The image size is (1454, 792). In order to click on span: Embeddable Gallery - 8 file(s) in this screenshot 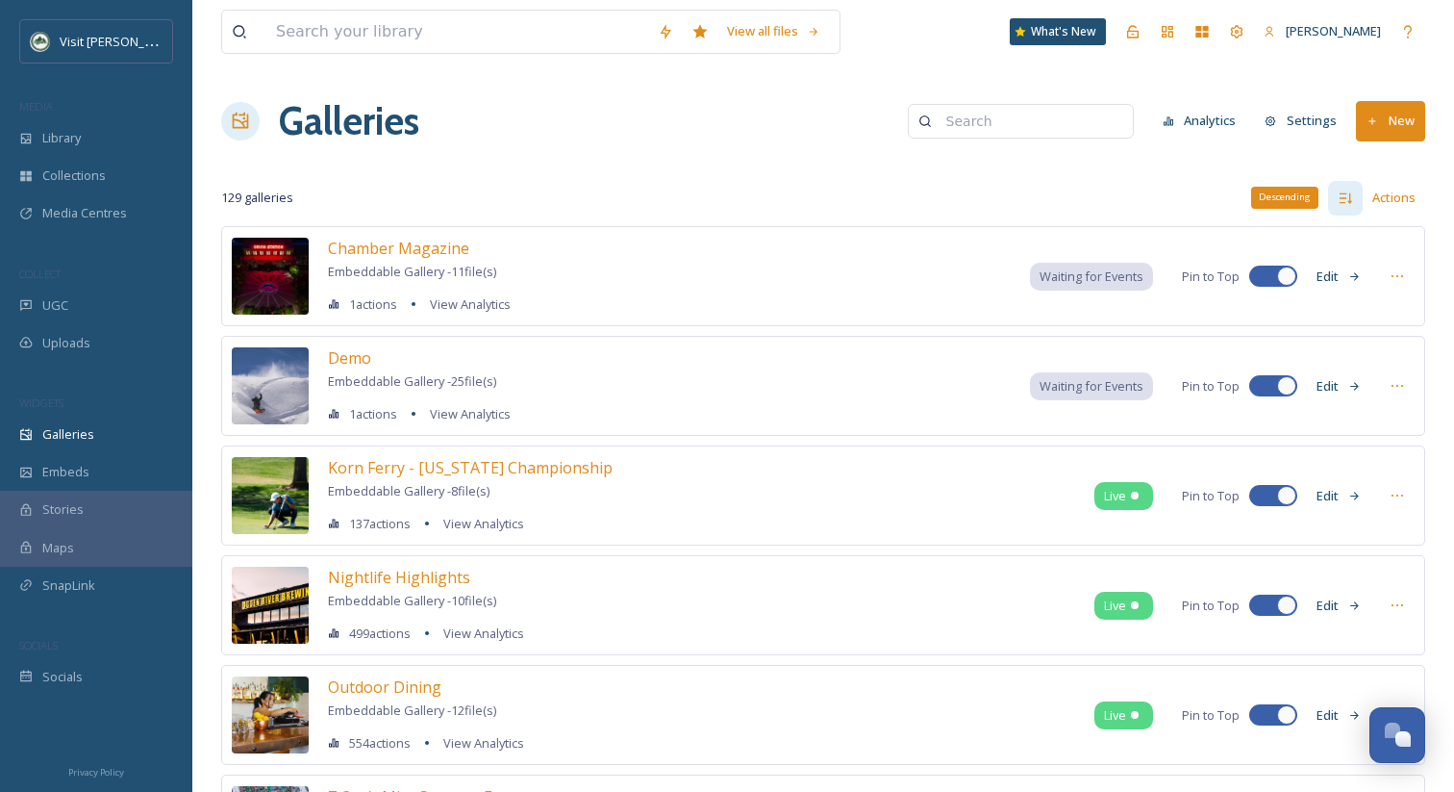, I will do `click(409, 491)`.